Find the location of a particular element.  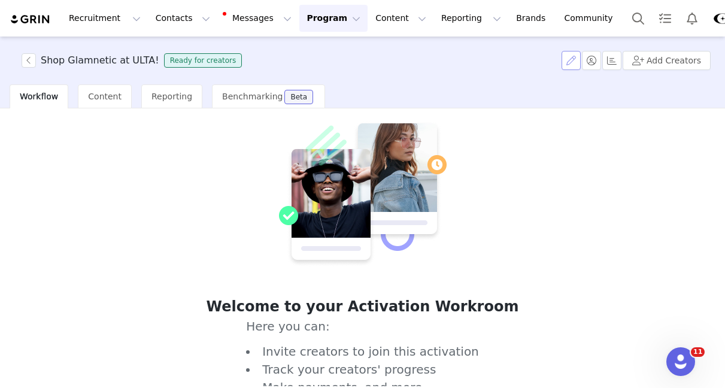

span: Reporting is located at coordinates (172, 96).